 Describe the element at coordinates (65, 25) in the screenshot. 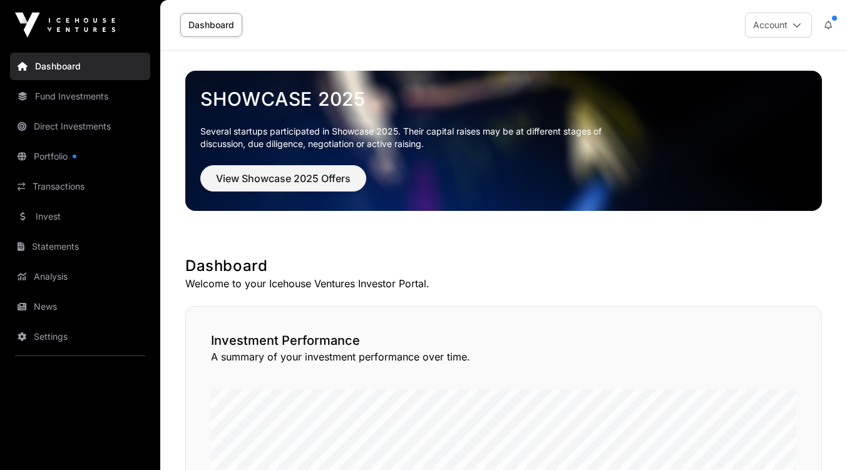

I see `img: Icehouse Ventures Logo` at that location.